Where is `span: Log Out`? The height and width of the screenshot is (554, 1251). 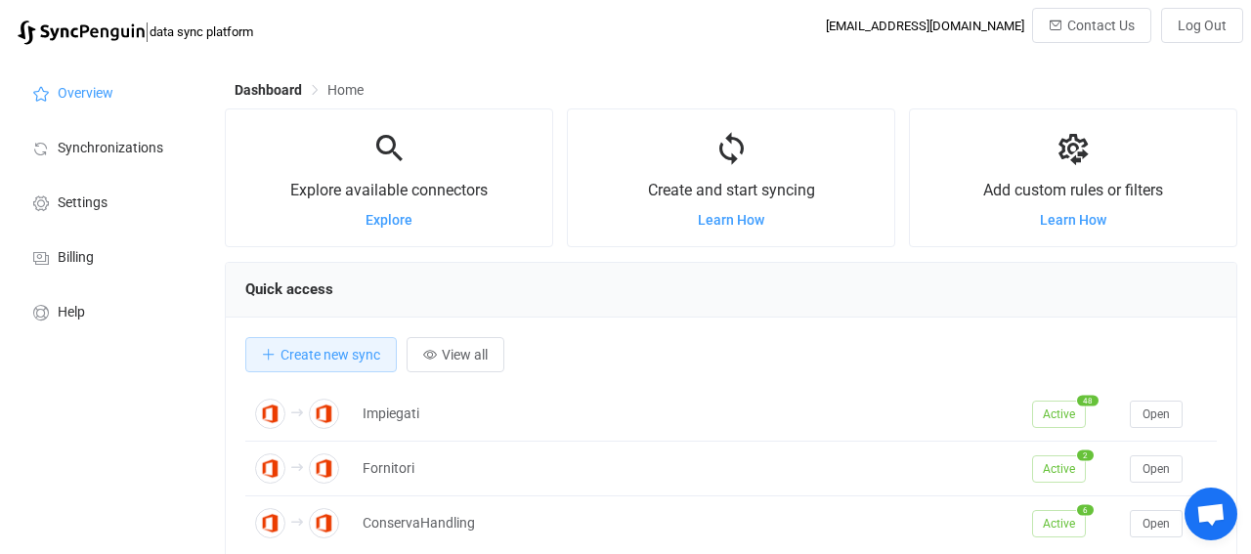
span: Log Out is located at coordinates (1202, 25).